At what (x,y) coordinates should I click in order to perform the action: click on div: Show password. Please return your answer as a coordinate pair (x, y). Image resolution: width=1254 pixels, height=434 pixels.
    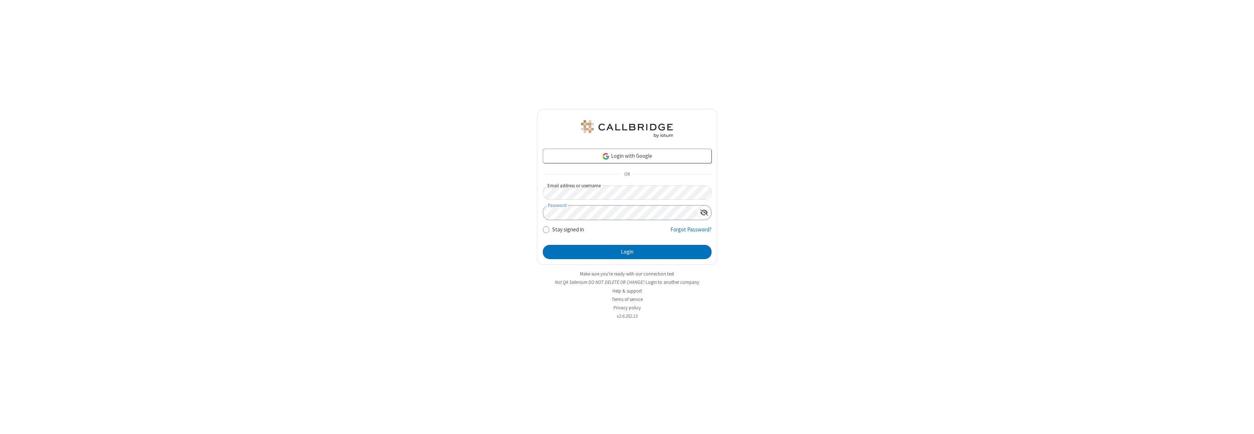
    Looking at the image, I should click on (704, 212).